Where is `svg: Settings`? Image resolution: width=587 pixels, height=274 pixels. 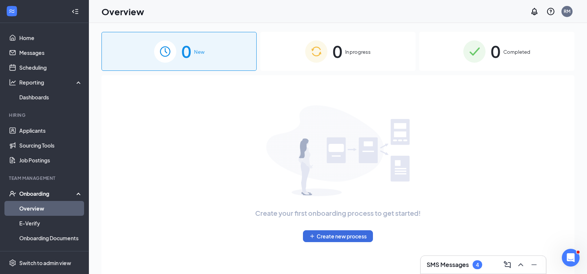 svg: Settings is located at coordinates (13, 263).